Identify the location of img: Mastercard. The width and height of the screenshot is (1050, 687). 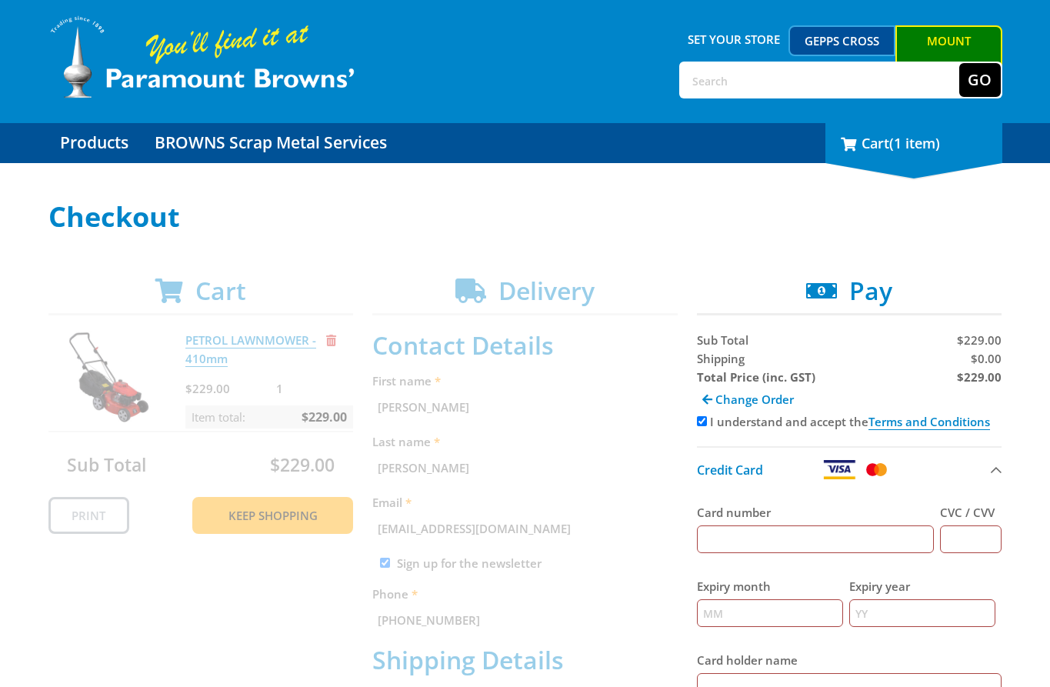
(876, 469).